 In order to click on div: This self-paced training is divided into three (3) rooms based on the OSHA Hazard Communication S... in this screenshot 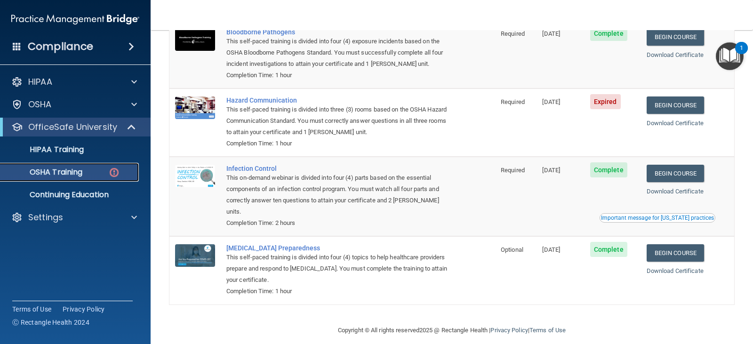, I will do `click(337, 121)`.